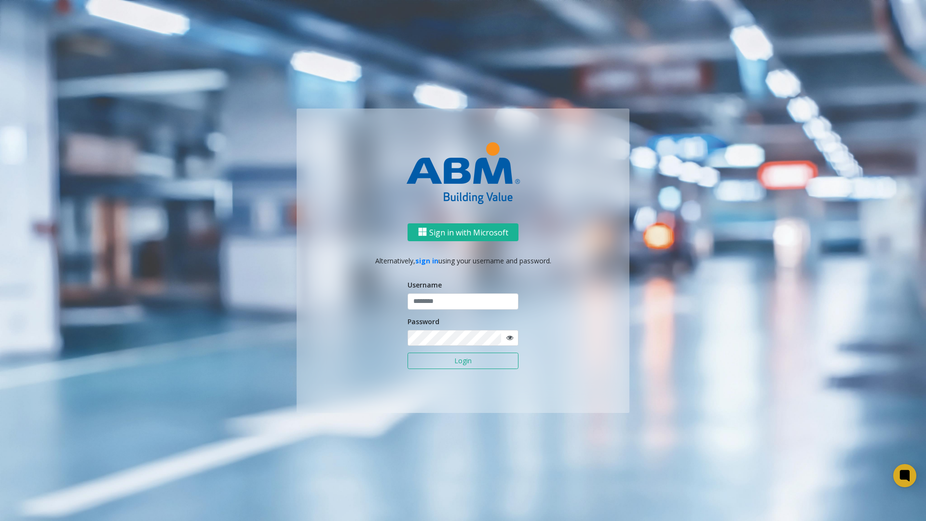 Image resolution: width=926 pixels, height=521 pixels. I want to click on button: Login, so click(463, 361).